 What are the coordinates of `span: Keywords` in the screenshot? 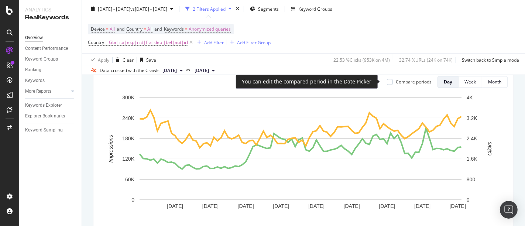 It's located at (174, 29).